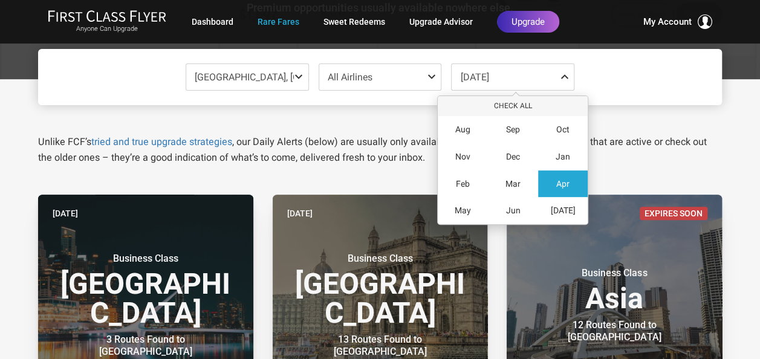  I want to click on a: Upgrade, so click(528, 22).